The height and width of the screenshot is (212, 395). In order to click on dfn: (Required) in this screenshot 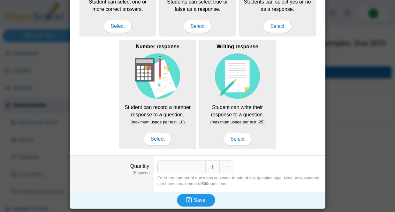, I will do `click(112, 172)`.